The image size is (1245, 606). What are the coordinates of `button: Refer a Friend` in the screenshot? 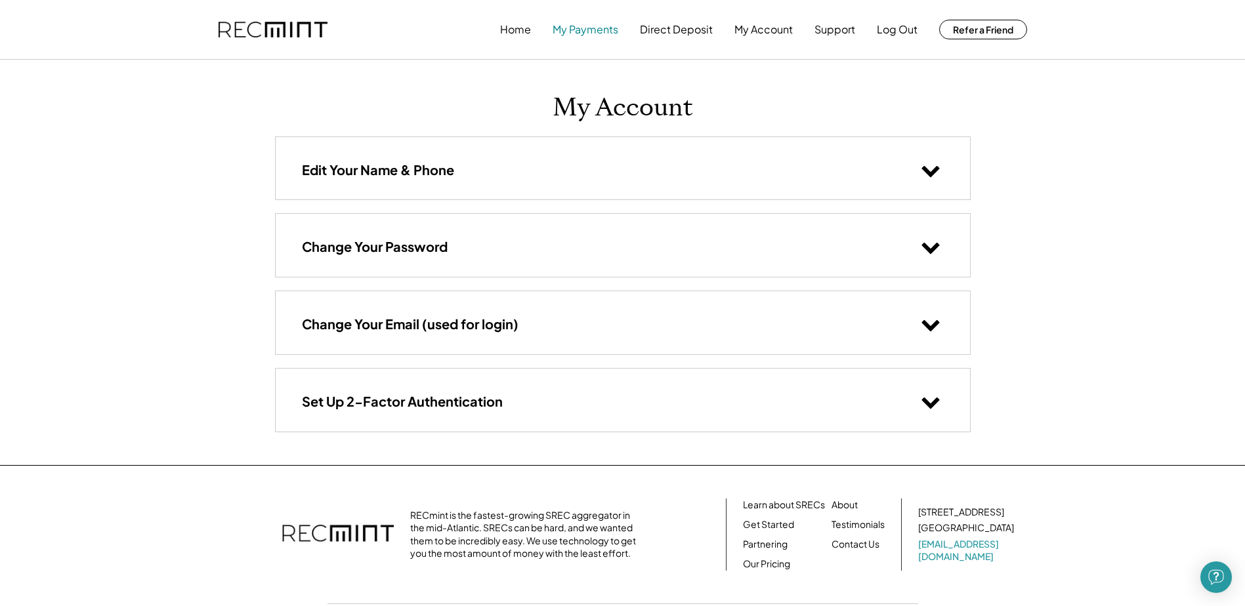 It's located at (983, 30).